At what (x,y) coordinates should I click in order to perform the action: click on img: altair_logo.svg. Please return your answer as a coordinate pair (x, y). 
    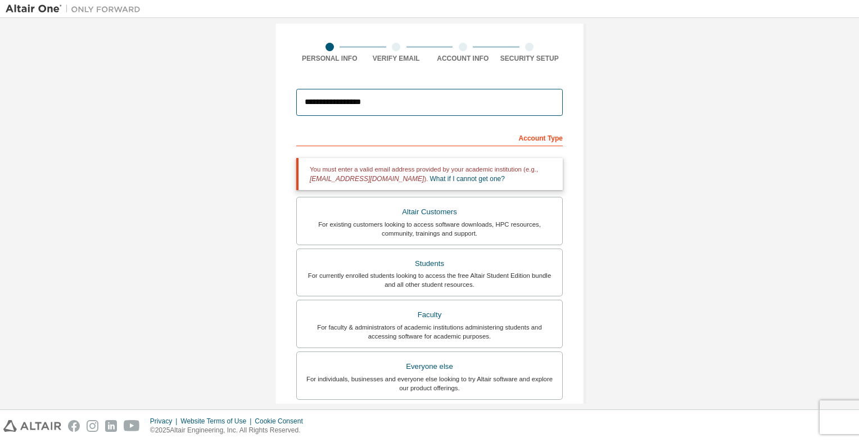
    Looking at the image, I should click on (32, 425).